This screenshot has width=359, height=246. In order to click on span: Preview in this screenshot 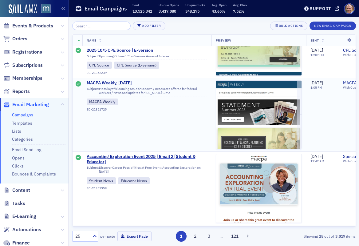, I will do `click(223, 40)`.